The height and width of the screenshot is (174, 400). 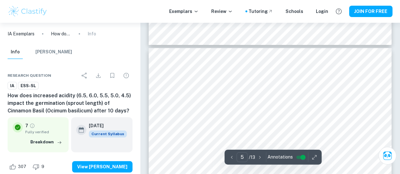 I want to click on span: ESS-SL, so click(x=28, y=86).